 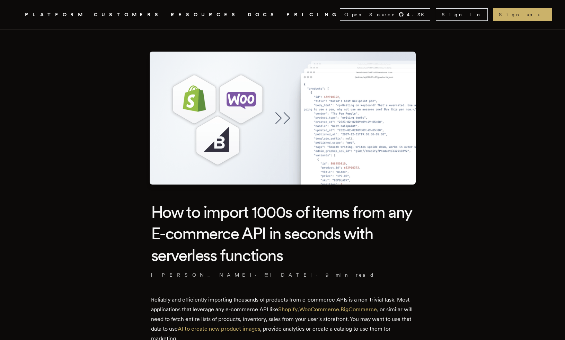 What do you see at coordinates (523, 15) in the screenshot?
I see `a: Sign up` at bounding box center [523, 15].